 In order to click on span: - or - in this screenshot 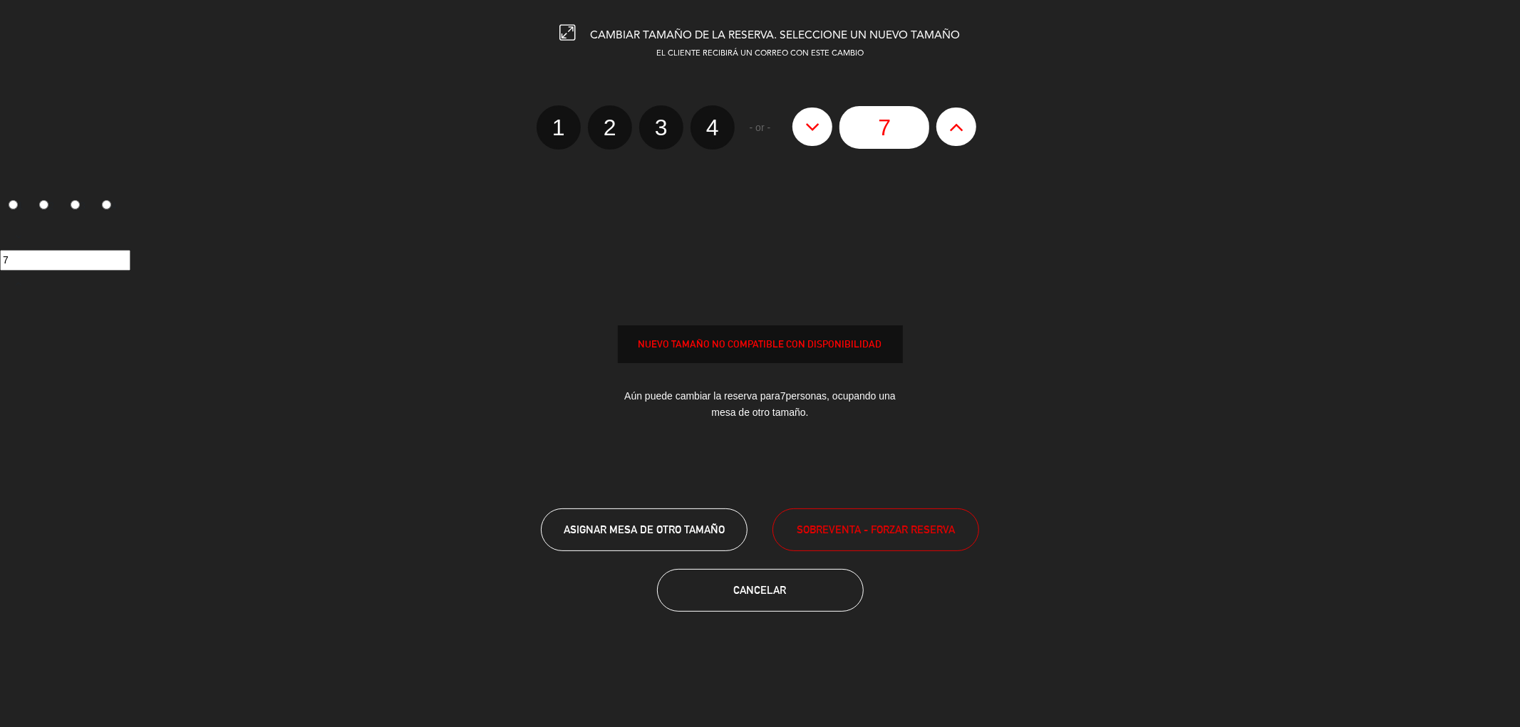, I will do `click(760, 128)`.